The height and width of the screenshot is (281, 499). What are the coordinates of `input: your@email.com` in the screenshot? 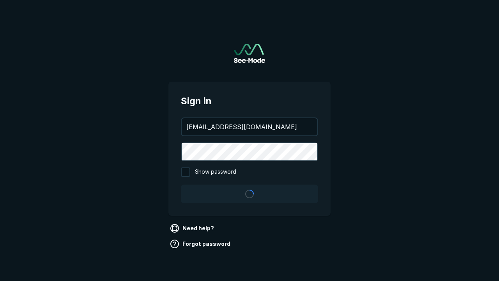 It's located at (250, 127).